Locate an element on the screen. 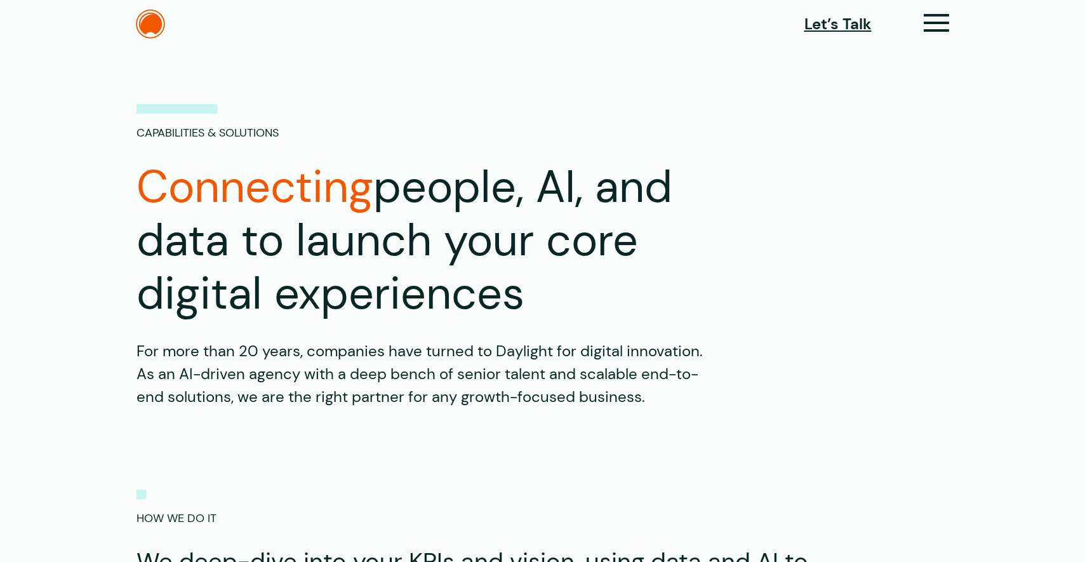 Image resolution: width=1085 pixels, height=562 pixels. span: Connecting is located at coordinates (255, 187).